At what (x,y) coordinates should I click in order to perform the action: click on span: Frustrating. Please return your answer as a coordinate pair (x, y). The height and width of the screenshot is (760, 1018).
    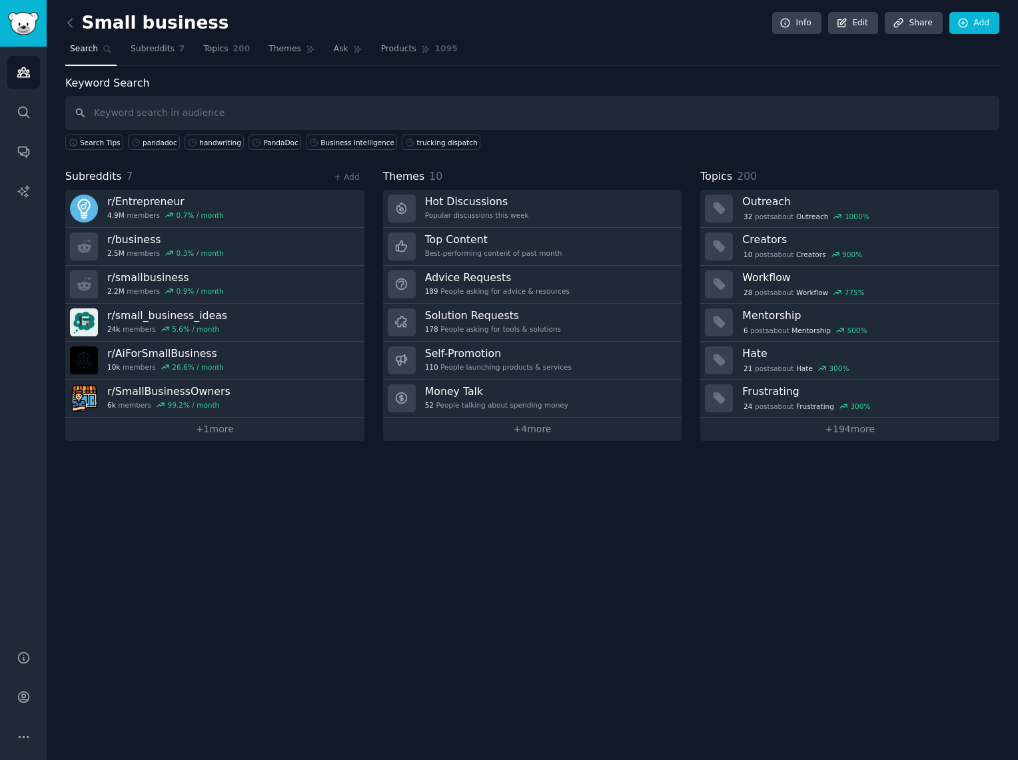
    Looking at the image, I should click on (815, 406).